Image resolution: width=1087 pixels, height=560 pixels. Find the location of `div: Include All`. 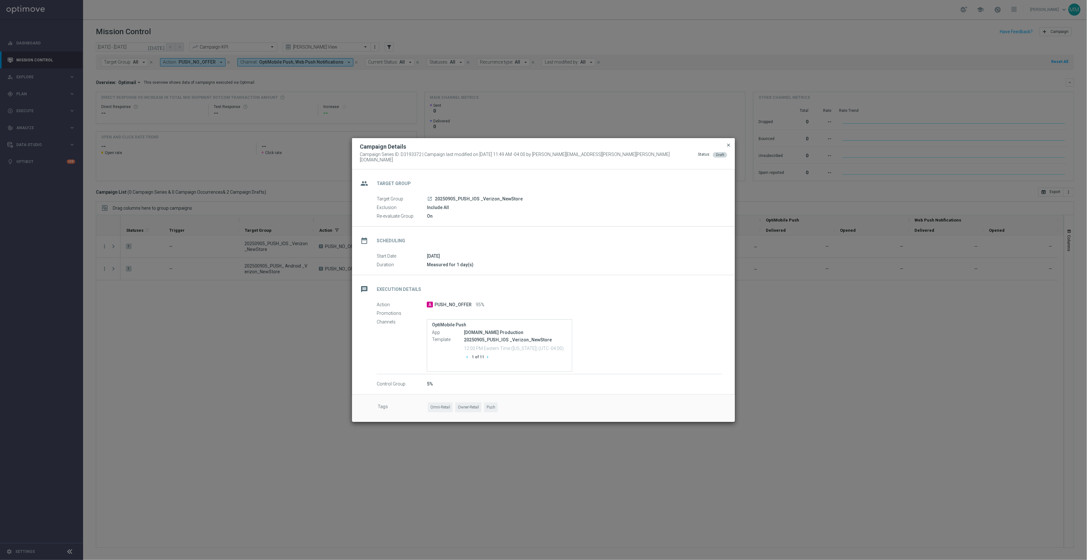

div: Include All is located at coordinates (574, 207).